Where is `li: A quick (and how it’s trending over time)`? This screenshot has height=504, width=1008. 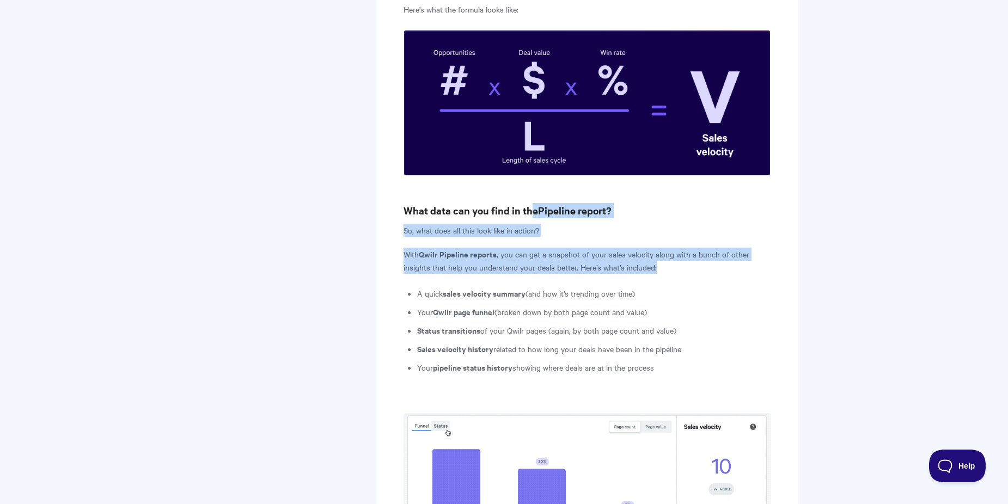 li: A quick (and how it’s trending over time) is located at coordinates (594, 293).